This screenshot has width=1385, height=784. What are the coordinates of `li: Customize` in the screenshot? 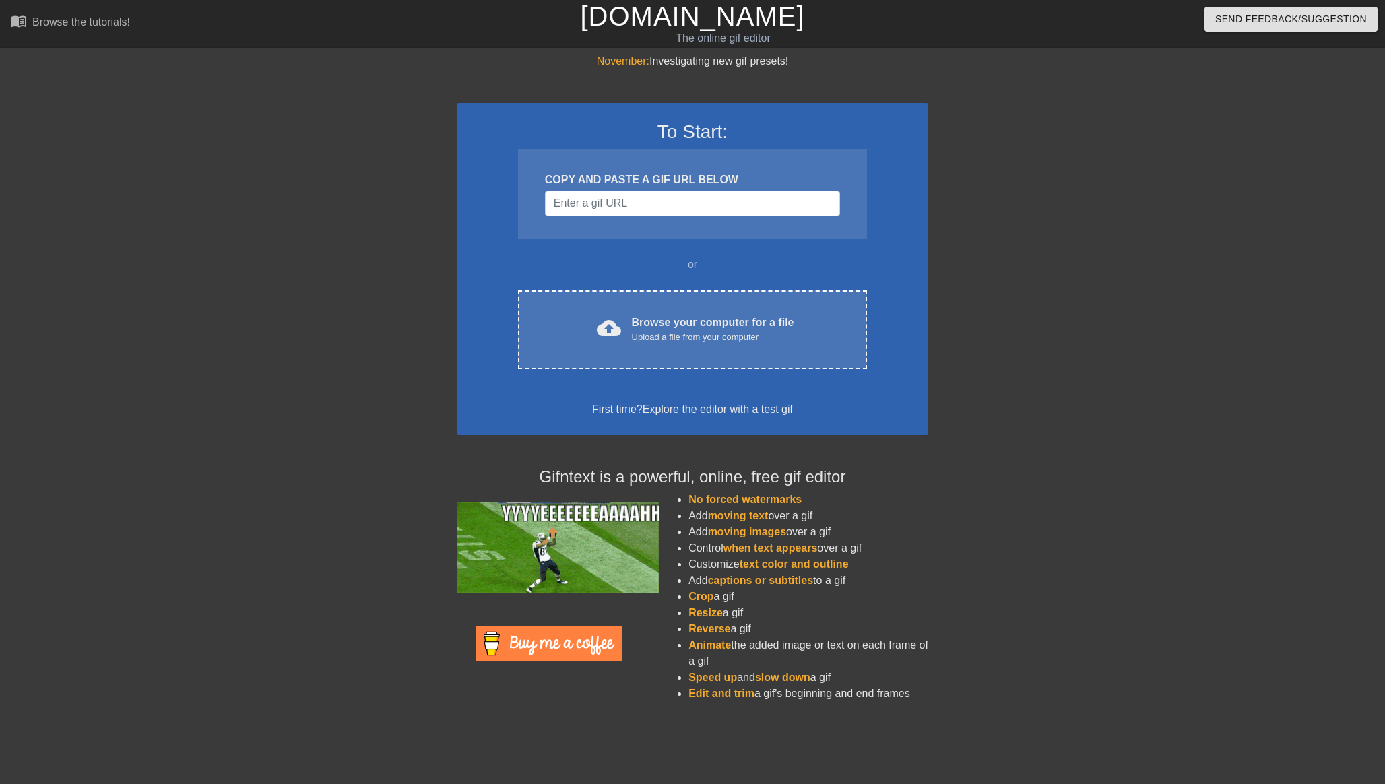 It's located at (808, 564).